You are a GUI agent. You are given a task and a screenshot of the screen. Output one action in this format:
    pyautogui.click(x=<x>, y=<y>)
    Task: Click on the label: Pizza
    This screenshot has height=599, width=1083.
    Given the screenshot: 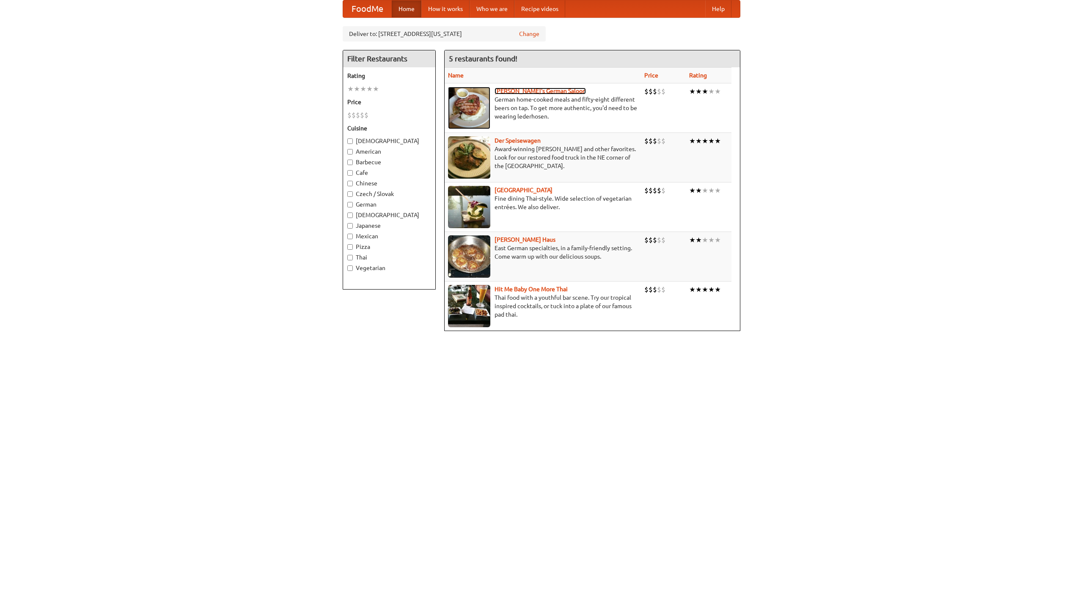 What is the action you would take?
    pyautogui.click(x=389, y=247)
    